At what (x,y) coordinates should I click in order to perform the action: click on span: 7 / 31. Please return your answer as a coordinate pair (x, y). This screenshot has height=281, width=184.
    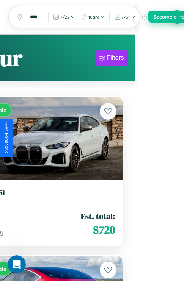
    Looking at the image, I should click on (125, 17).